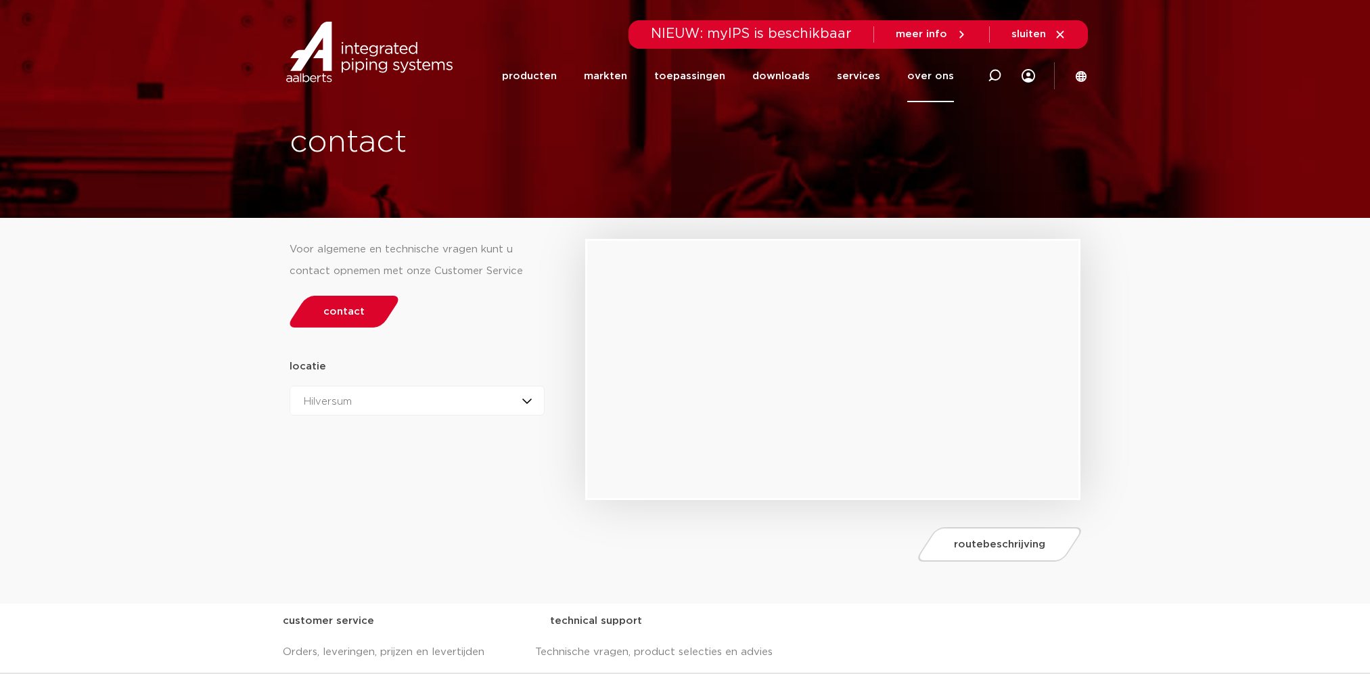  What do you see at coordinates (685, 652) in the screenshot?
I see `p: Orders, leveringen, prijzen en levertijden Technische vragen, product selecties en advies` at bounding box center [685, 652].